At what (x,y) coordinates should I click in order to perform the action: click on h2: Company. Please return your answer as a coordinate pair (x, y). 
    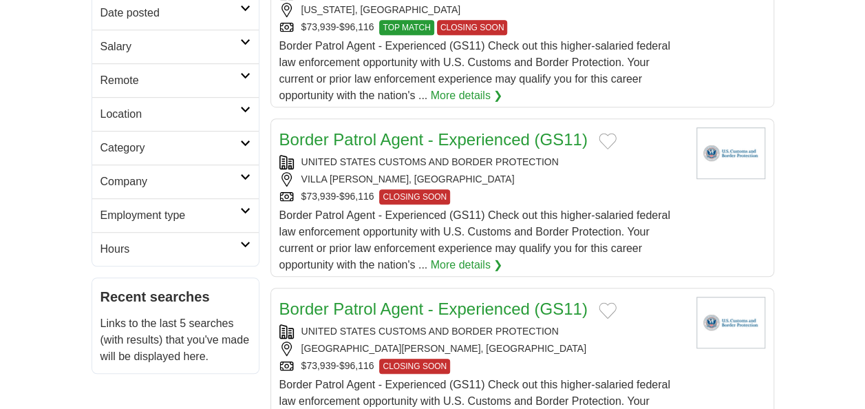
    Looking at the image, I should click on (170, 182).